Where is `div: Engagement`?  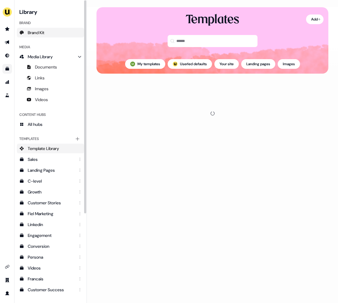
div: Engagement is located at coordinates (51, 235).